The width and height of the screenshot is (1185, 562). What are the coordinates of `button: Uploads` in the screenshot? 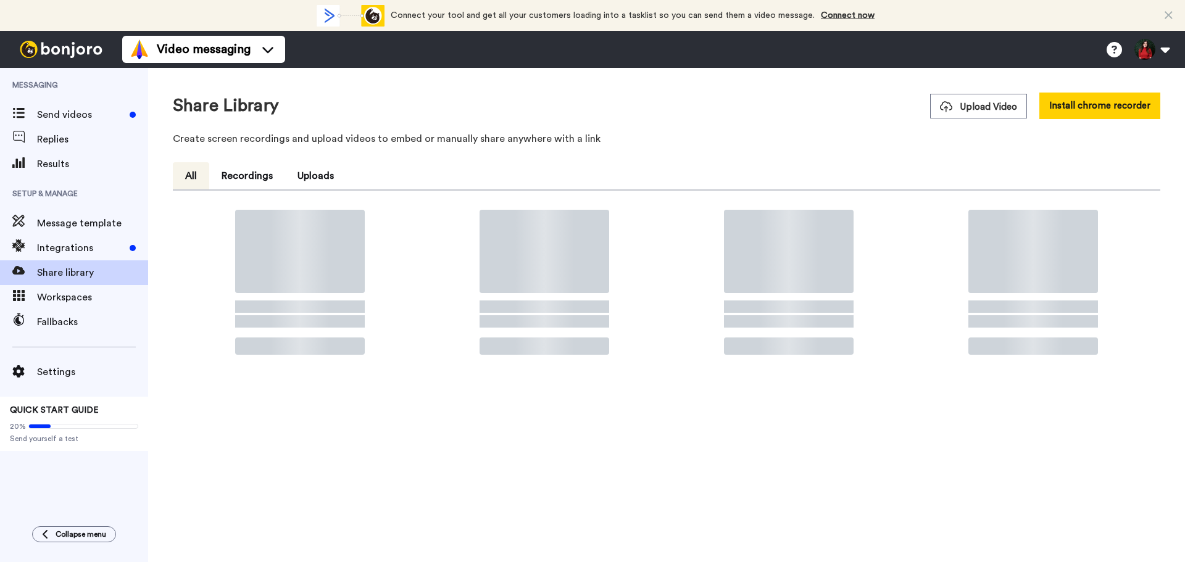 It's located at (315, 176).